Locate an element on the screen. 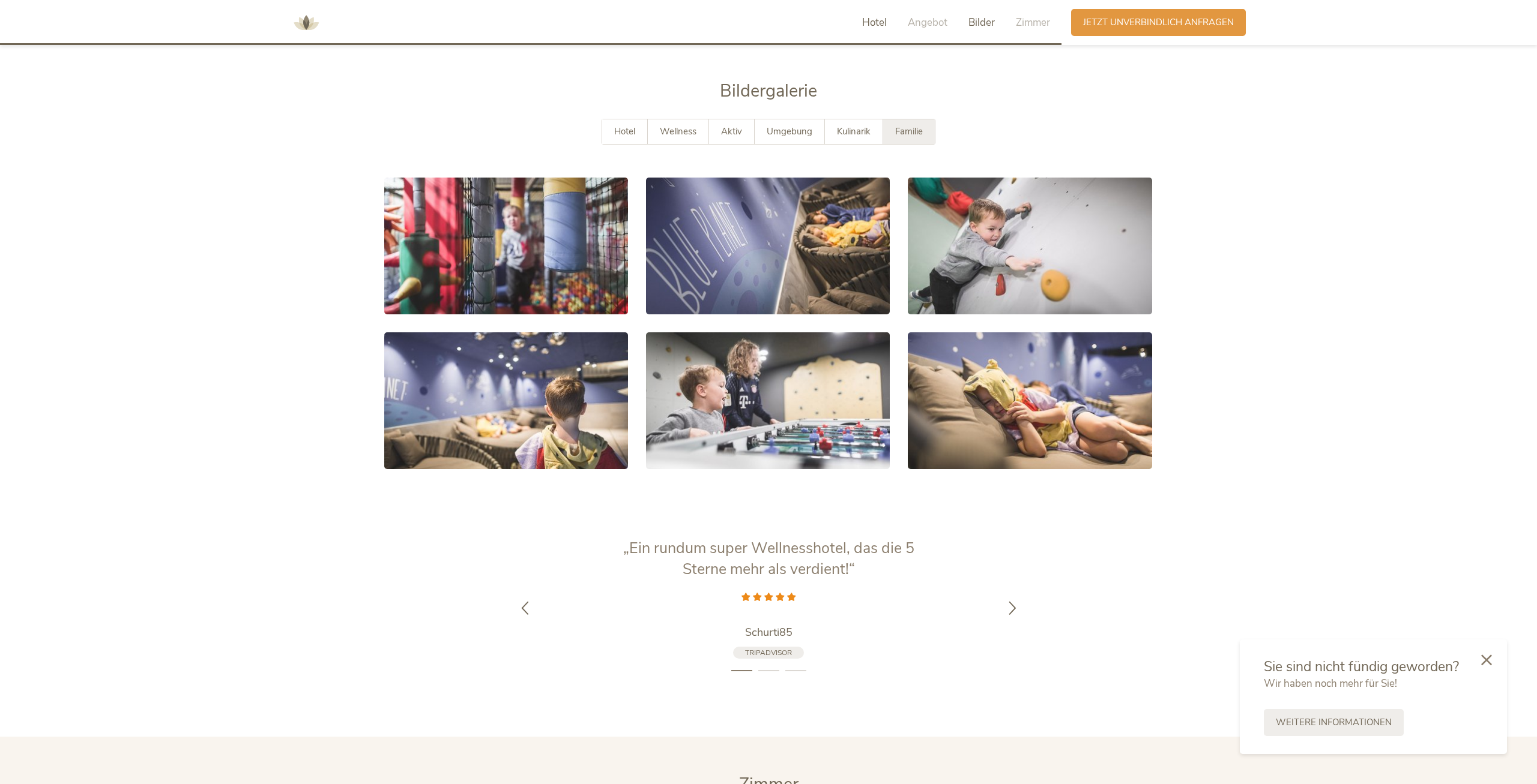 Image resolution: width=1537 pixels, height=784 pixels. span: Weitere Informationen is located at coordinates (1333, 722).